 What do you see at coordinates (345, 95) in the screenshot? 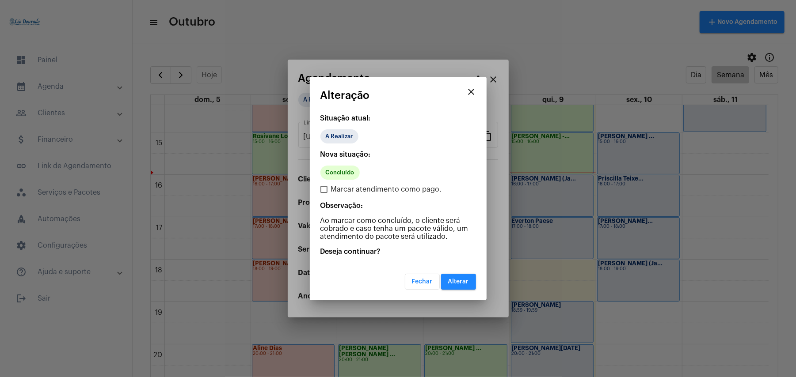
I see `span: Alteração` at bounding box center [345, 95].